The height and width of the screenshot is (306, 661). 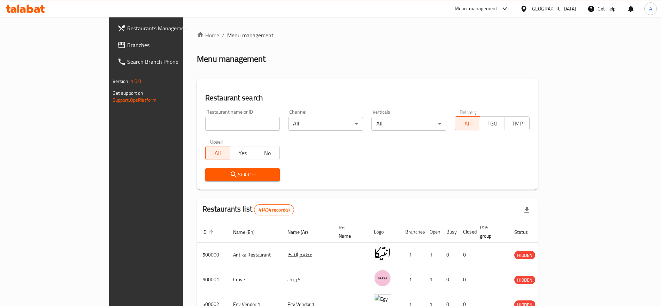 What do you see at coordinates (307, 255) in the screenshot?
I see `td: مطعم أنتيكا` at bounding box center [307, 255].